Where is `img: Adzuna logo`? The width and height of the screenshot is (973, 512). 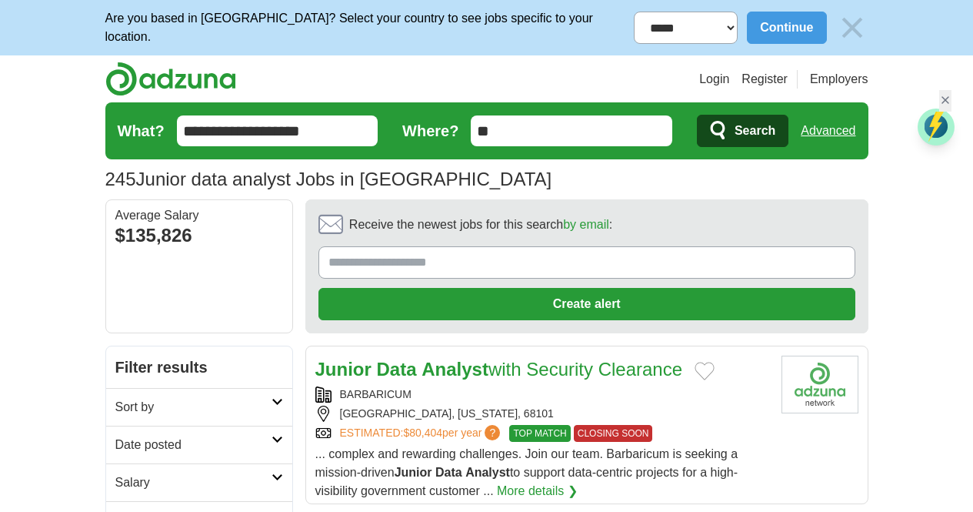 img: Adzuna logo is located at coordinates (171, 78).